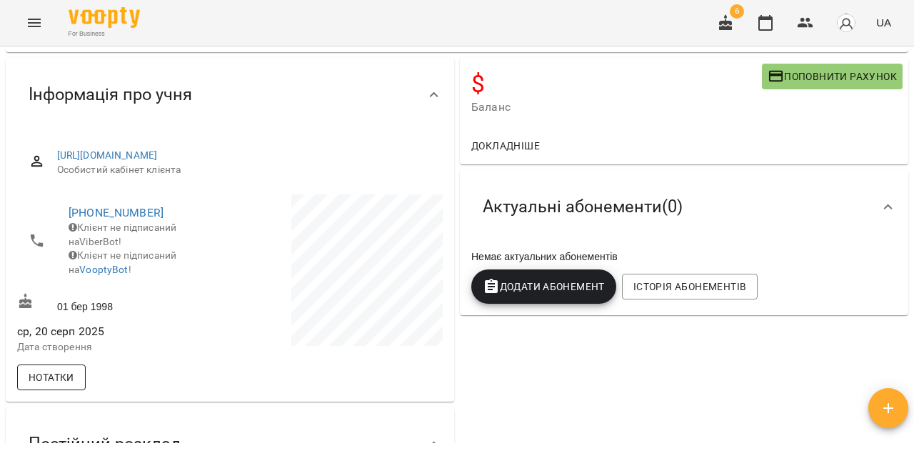  Describe the element at coordinates (690, 286) in the screenshot. I see `button: Історія абонементів` at that location.